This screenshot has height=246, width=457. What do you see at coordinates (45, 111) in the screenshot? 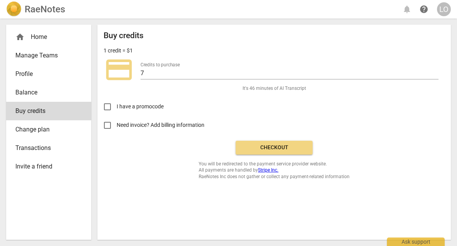
I see `span: Buy credits` at bounding box center [45, 111].